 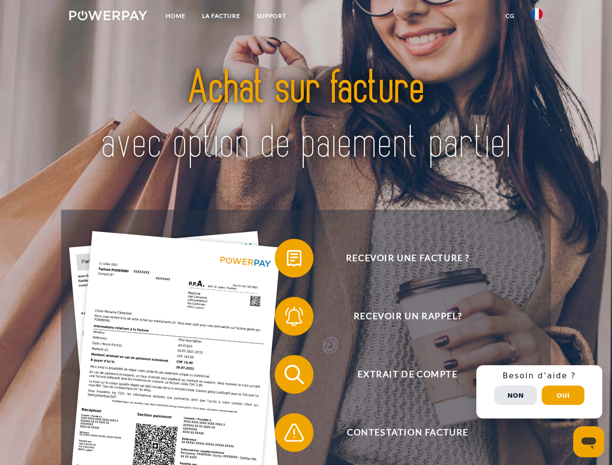 I want to click on a: LA FACTURE, so click(x=221, y=16).